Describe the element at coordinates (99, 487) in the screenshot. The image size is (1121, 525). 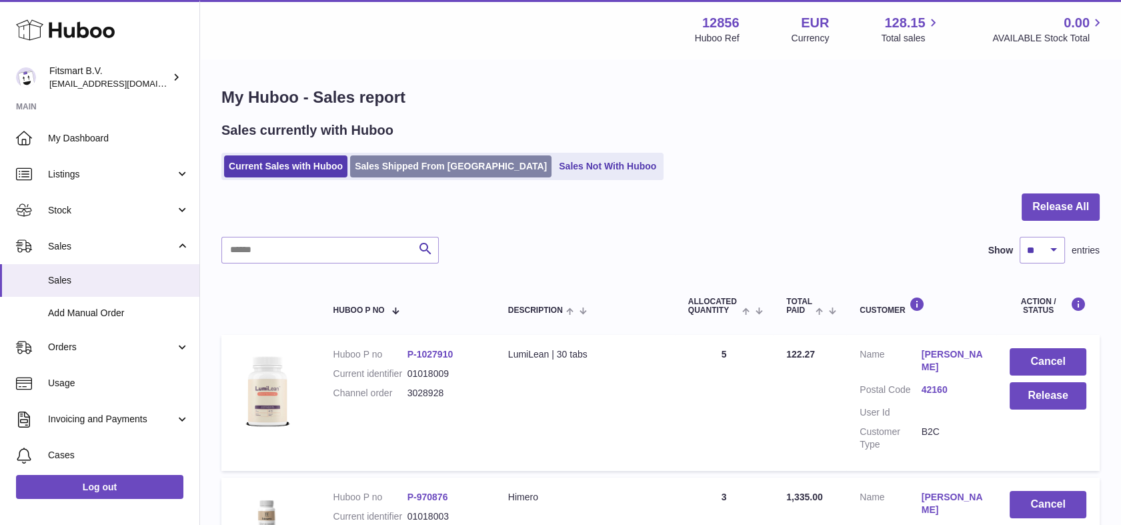
I see `a: Log out` at that location.